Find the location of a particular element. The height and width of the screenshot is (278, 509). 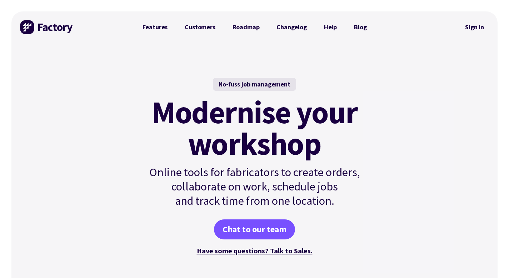

p: Online tools for fabricators to create orders, collaborate on work, schedule jobs and track time ... is located at coordinates (255, 187).